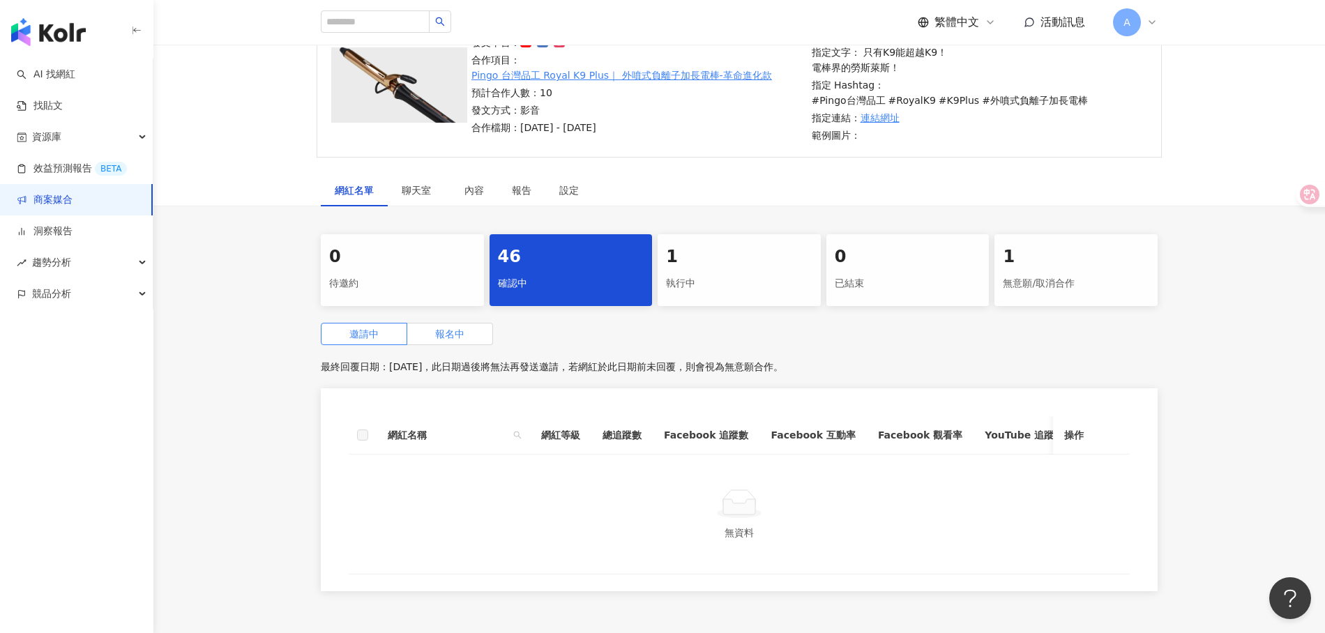 Image resolution: width=1325 pixels, height=633 pixels. What do you see at coordinates (1091, 435) in the screenshot?
I see `th: 操作` at bounding box center [1091, 435].